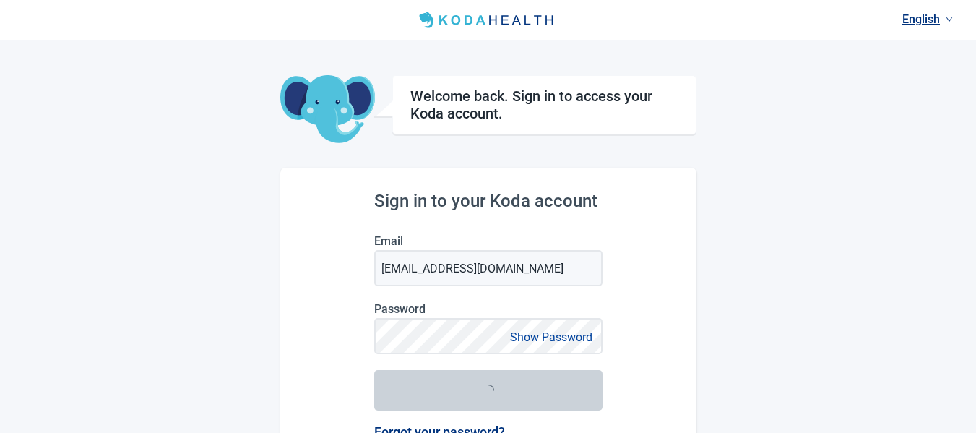  I want to click on span: loading, so click(488, 390).